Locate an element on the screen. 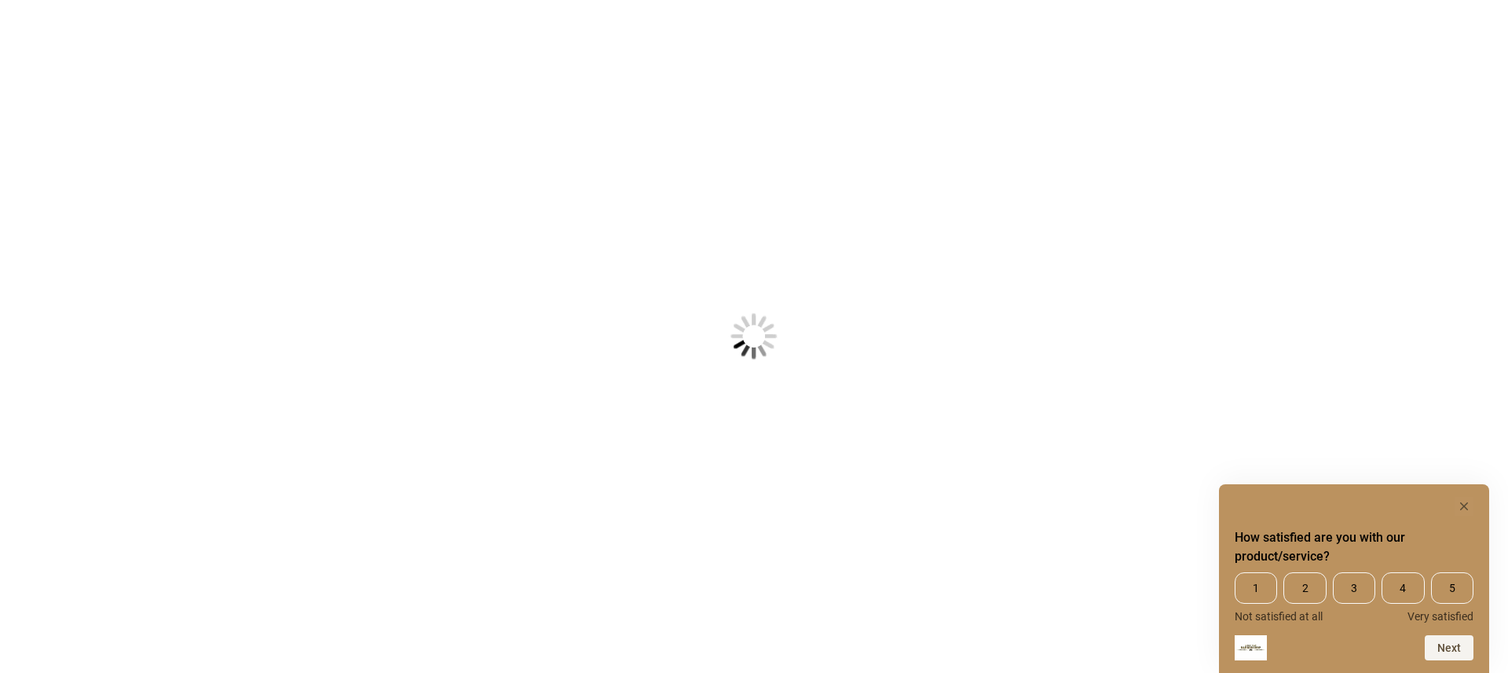 The height and width of the screenshot is (673, 1508). button: Next question is located at coordinates (1450, 647).